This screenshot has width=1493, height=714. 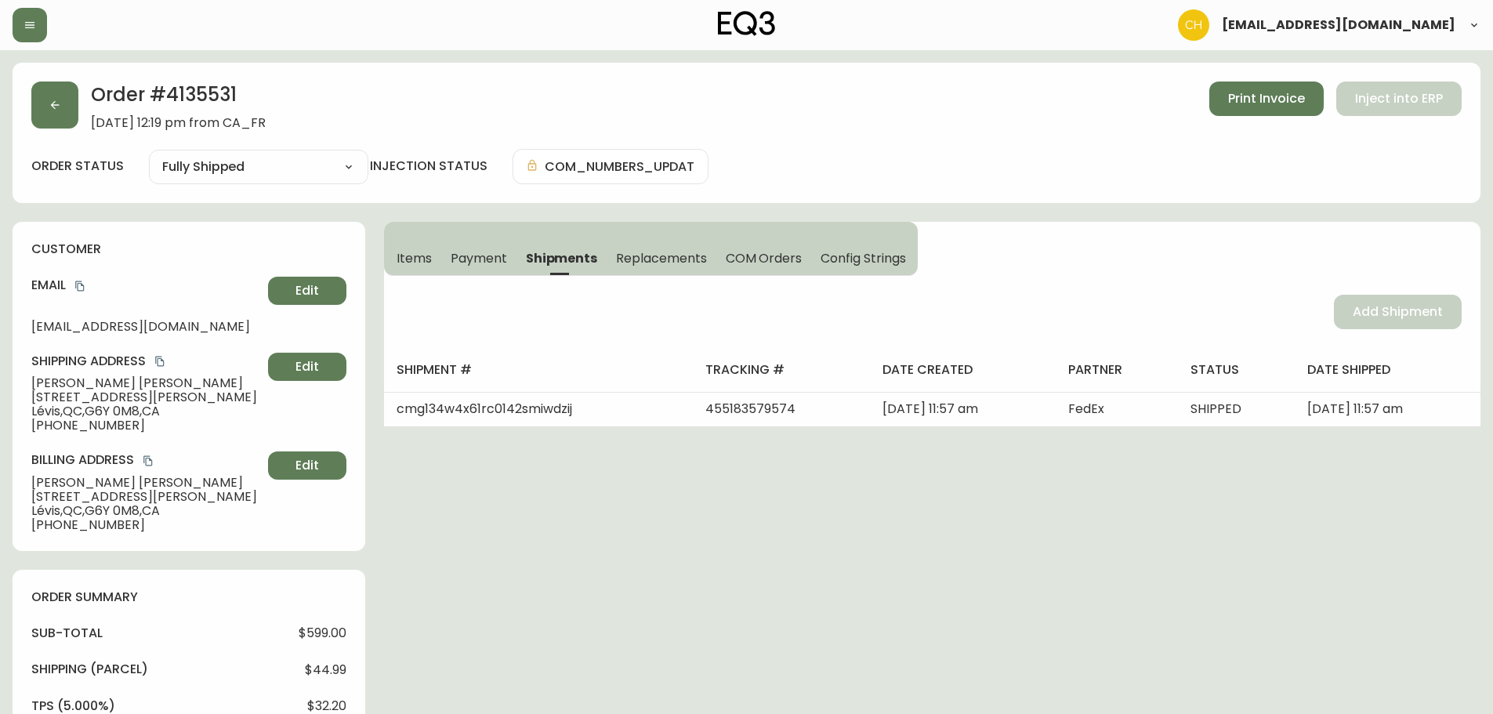 I want to click on h4: Email, so click(x=147, y=285).